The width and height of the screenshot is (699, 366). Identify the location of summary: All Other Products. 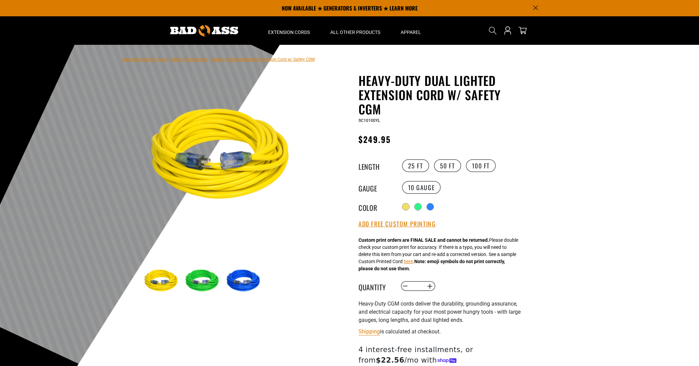
(355, 31).